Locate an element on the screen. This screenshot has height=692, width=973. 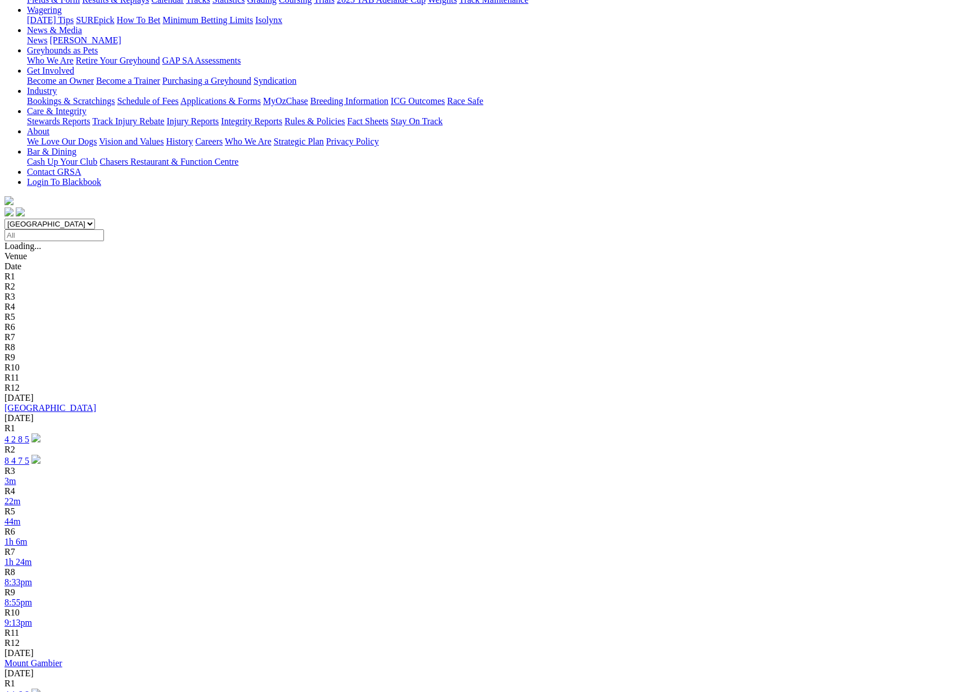
a: We Love Our Dogs is located at coordinates (62, 141).